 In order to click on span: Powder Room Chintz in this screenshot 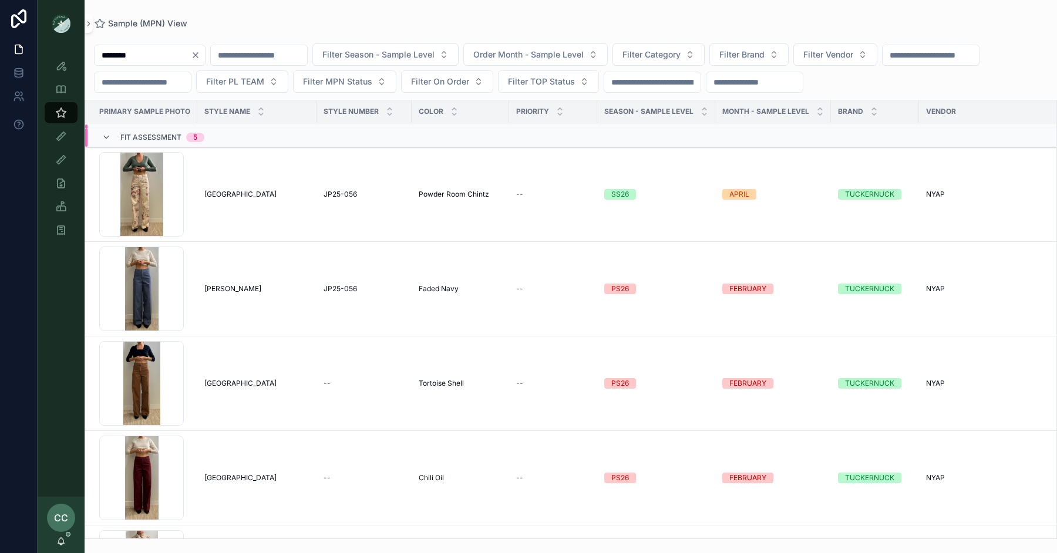, I will do `click(454, 194)`.